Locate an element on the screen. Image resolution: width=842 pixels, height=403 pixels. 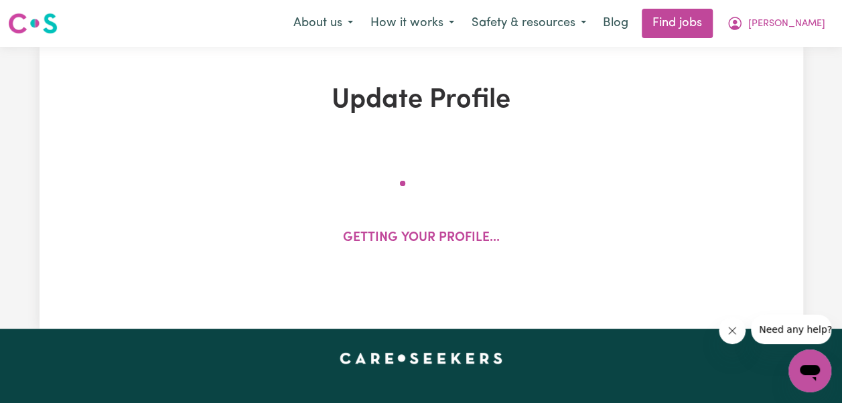
a: Blog is located at coordinates (616, 23).